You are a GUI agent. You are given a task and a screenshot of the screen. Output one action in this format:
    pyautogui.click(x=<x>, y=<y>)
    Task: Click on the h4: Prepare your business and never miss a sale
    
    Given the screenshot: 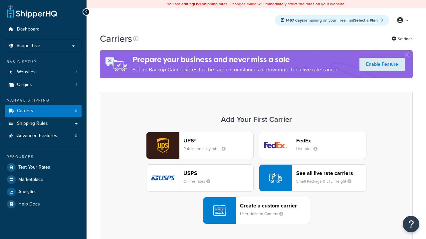 What is the action you would take?
    pyautogui.click(x=235, y=60)
    